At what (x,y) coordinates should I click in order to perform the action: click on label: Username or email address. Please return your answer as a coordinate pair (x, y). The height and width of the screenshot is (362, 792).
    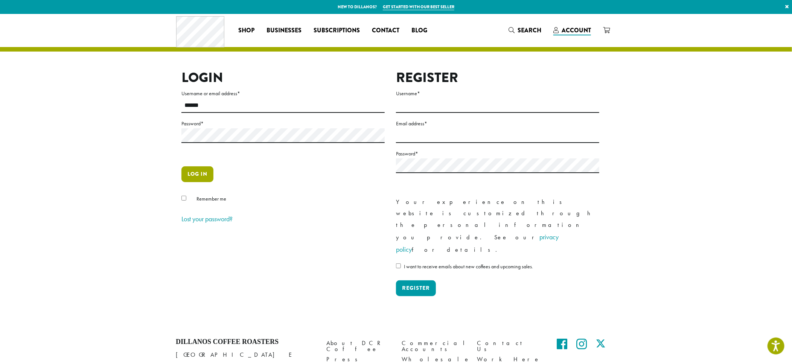
    Looking at the image, I should click on (283, 93).